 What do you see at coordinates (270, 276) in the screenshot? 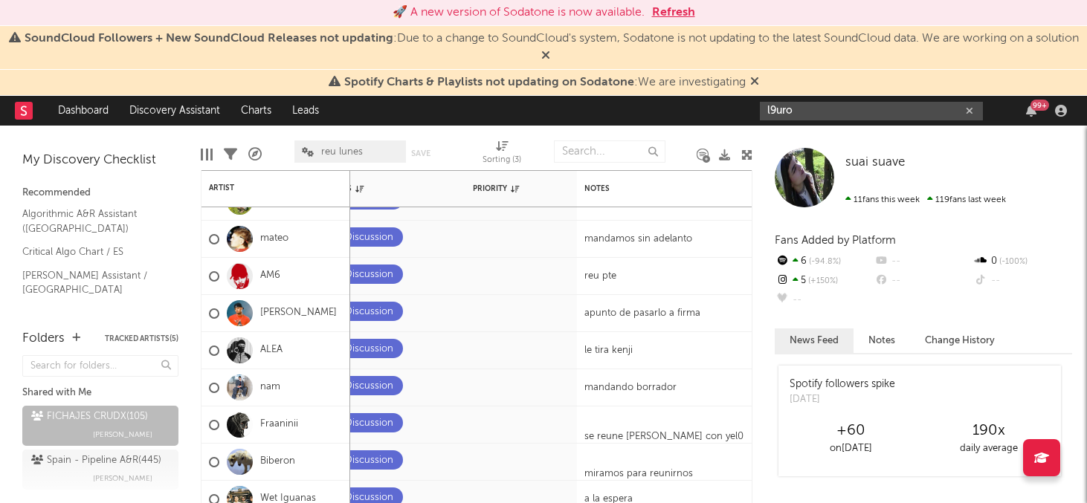
I see `a: AM6` at bounding box center [270, 276].